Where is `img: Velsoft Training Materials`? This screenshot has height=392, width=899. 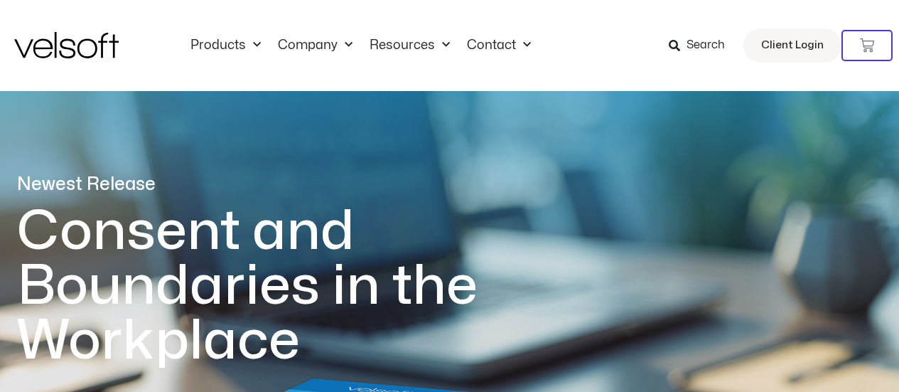
img: Velsoft Training Materials is located at coordinates (66, 45).